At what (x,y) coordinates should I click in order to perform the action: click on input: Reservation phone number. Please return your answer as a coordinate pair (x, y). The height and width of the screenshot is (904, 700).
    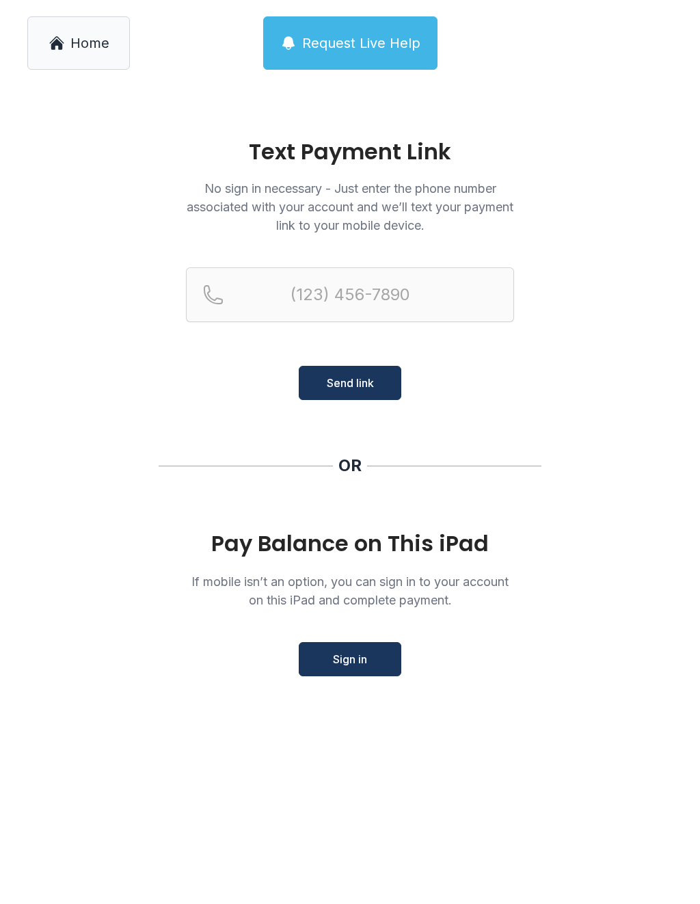
    Looking at the image, I should click on (350, 295).